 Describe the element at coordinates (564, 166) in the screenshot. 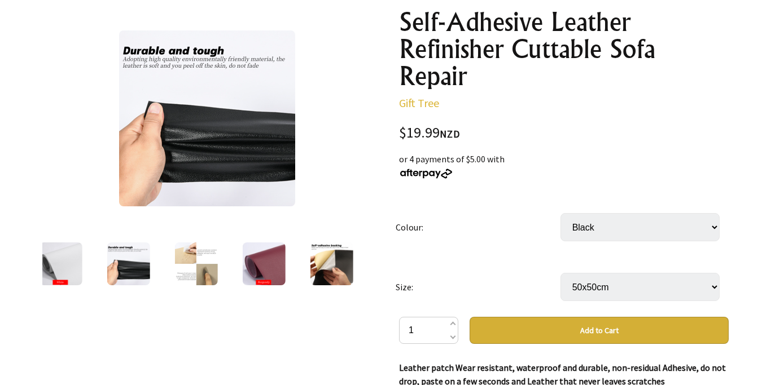

I see `div: or 4 payments of $5.00 with` at that location.